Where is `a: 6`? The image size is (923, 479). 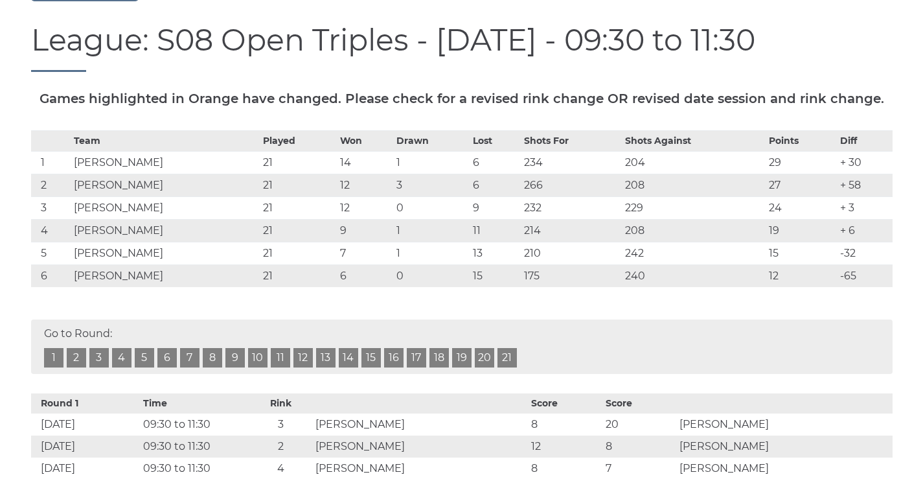 a: 6 is located at coordinates (167, 357).